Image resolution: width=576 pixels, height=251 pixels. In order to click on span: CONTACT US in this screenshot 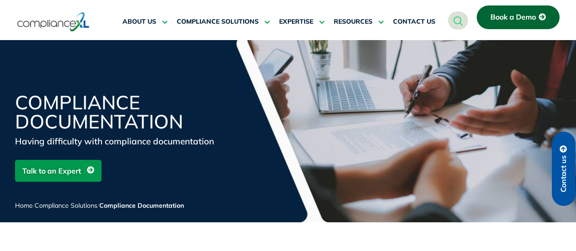, I will do `click(414, 22)`.